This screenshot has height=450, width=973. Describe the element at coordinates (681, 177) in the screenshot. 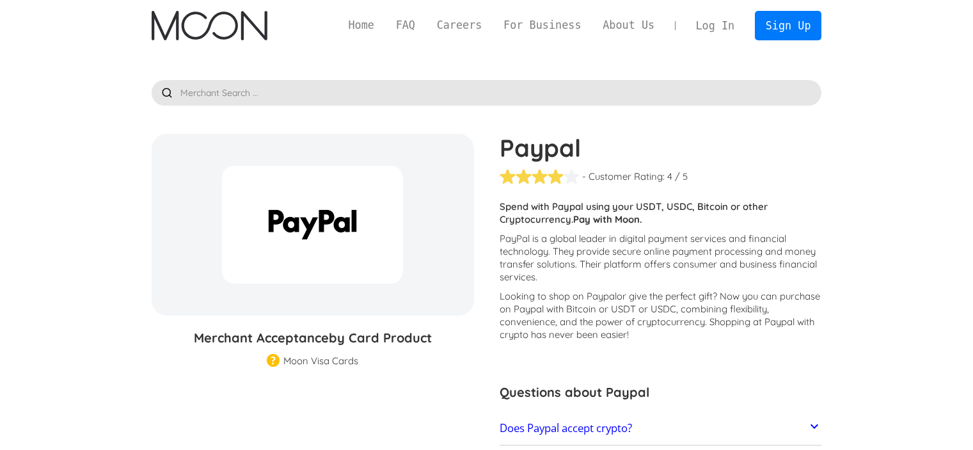

I see `div: / 5` at that location.